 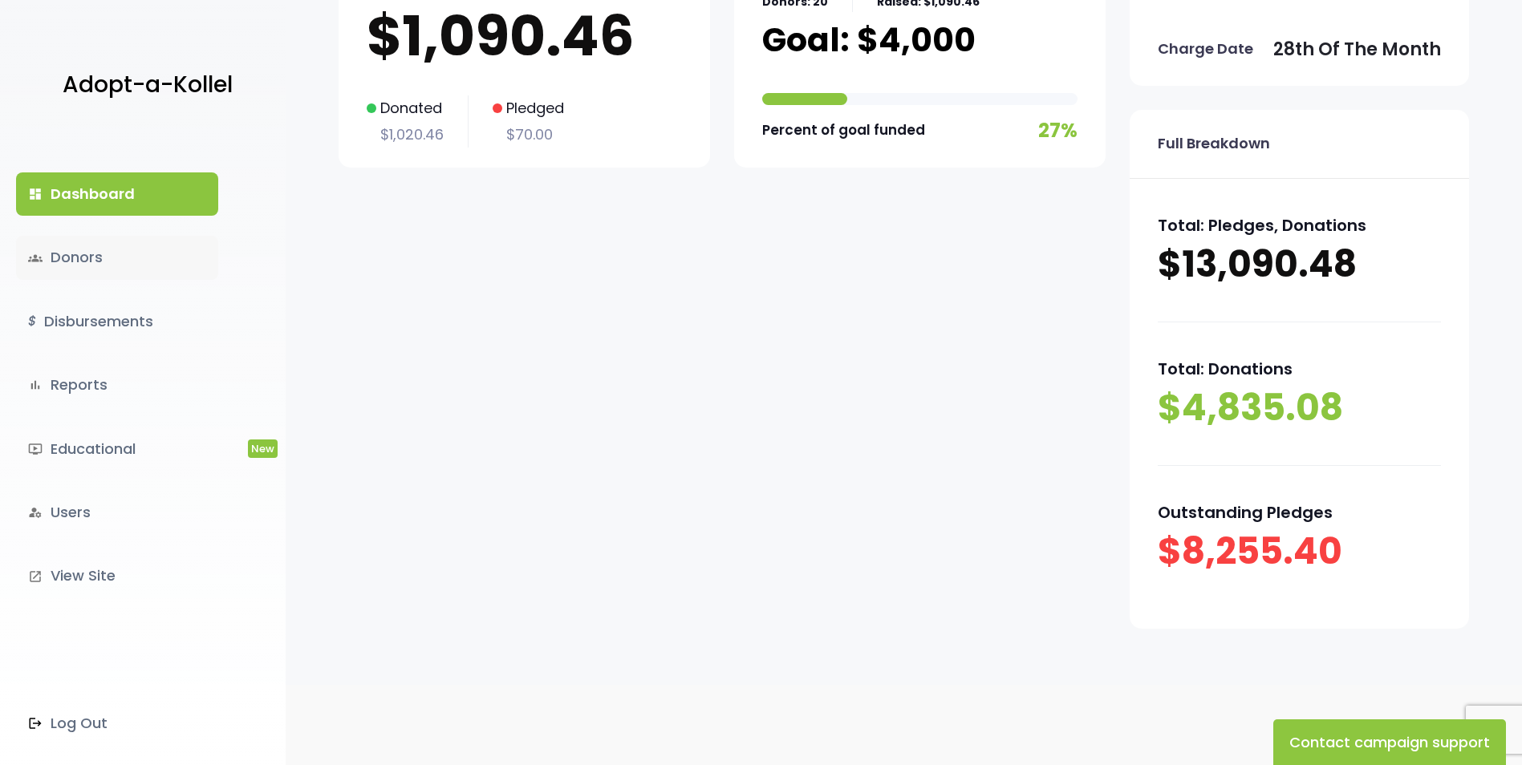 I want to click on a: manage_accountsUsers, so click(x=117, y=513).